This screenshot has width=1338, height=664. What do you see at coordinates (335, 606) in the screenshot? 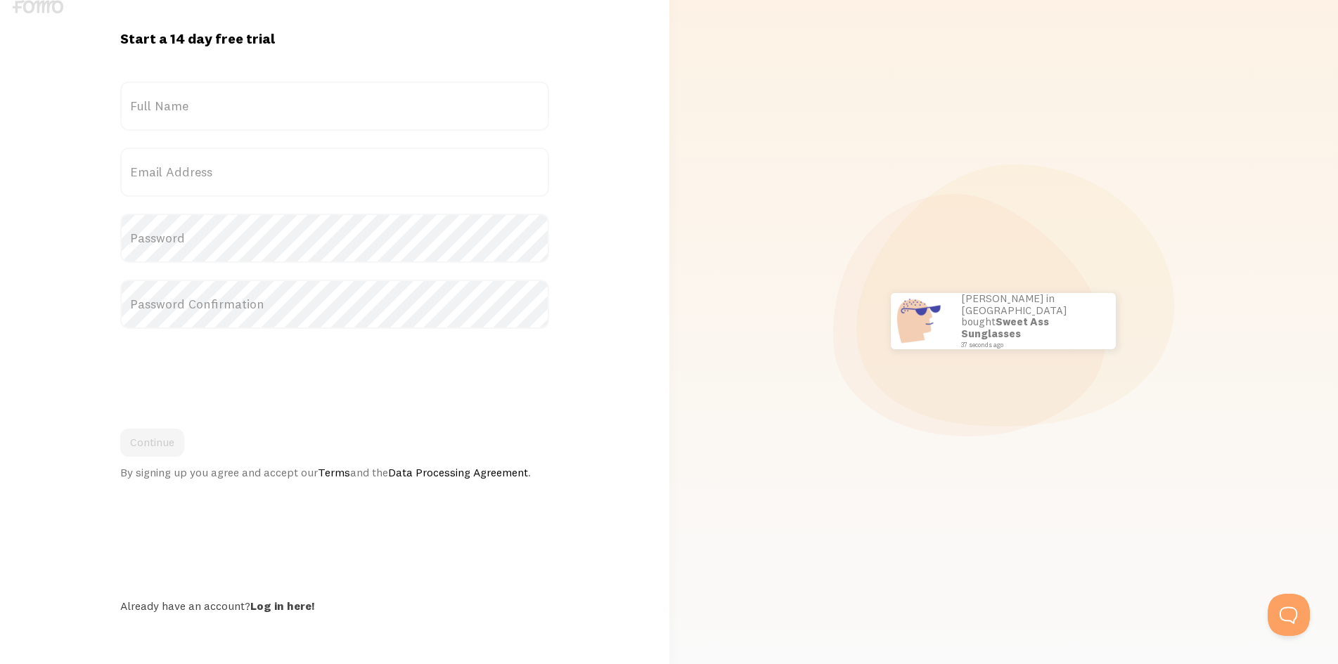
I see `div: Already have an account?` at bounding box center [335, 606].